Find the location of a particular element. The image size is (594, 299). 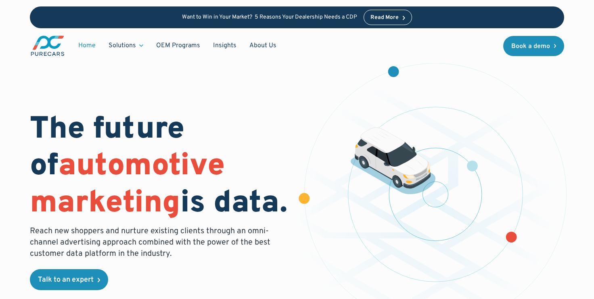

h1: The future of is data. is located at coordinates (159, 167).